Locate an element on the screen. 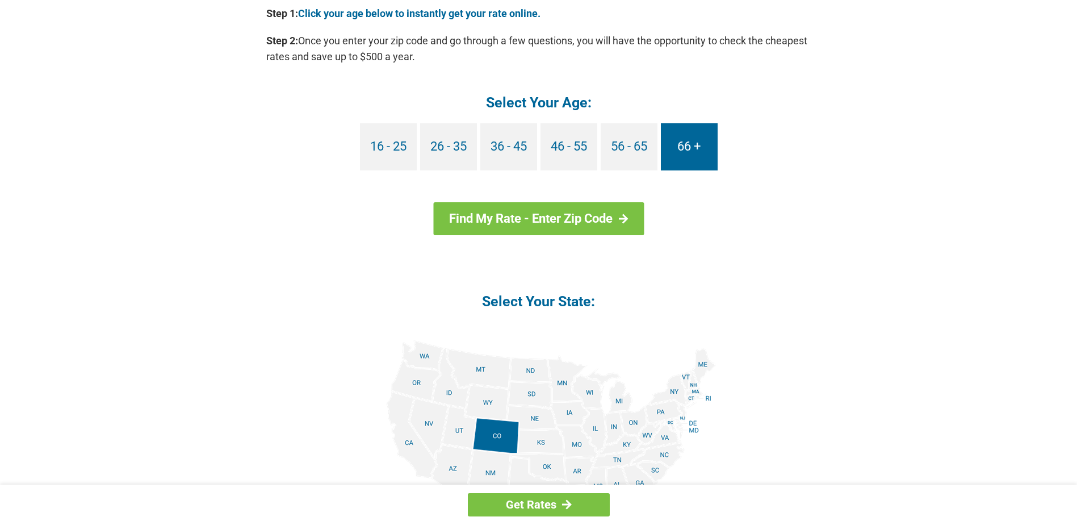 The height and width of the screenshot is (525, 1077). p: Once you enter your zip code and go through a few questions, you will have the opportunity to che... is located at coordinates (539, 49).